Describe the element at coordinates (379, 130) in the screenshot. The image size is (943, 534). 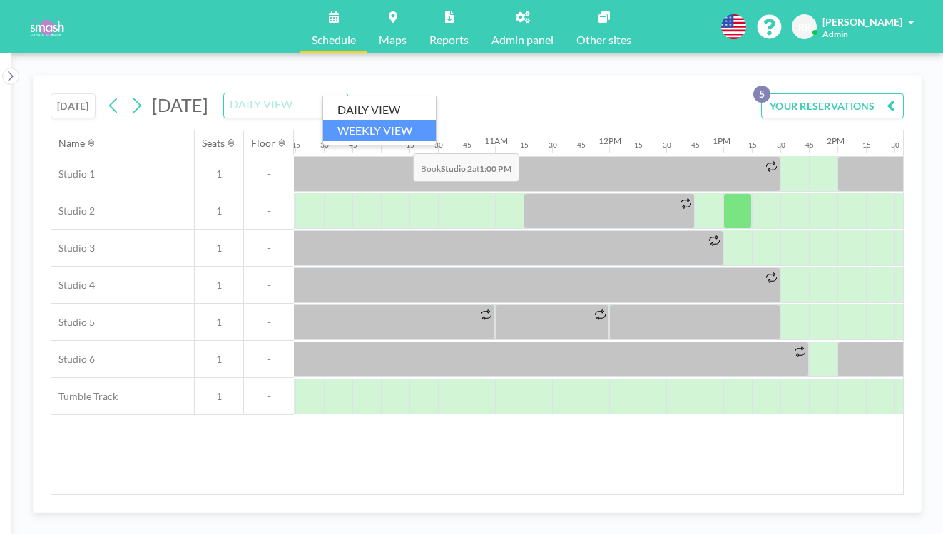
I see `li: WEEKLY VIEW` at that location.